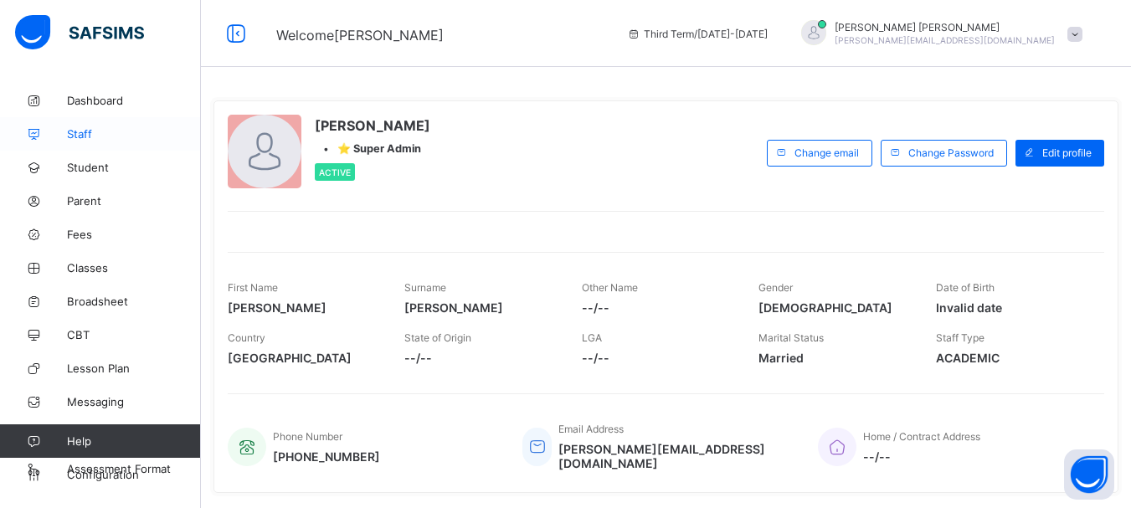 The height and width of the screenshot is (508, 1131). Describe the element at coordinates (133, 475) in the screenshot. I see `span: Configuration` at that location.